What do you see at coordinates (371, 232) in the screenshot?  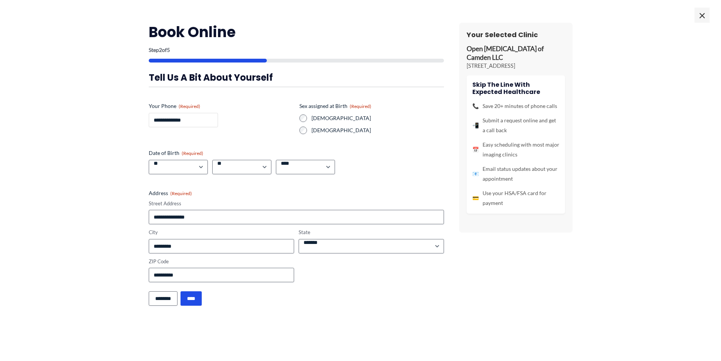 I see `label: State` at bounding box center [371, 232].